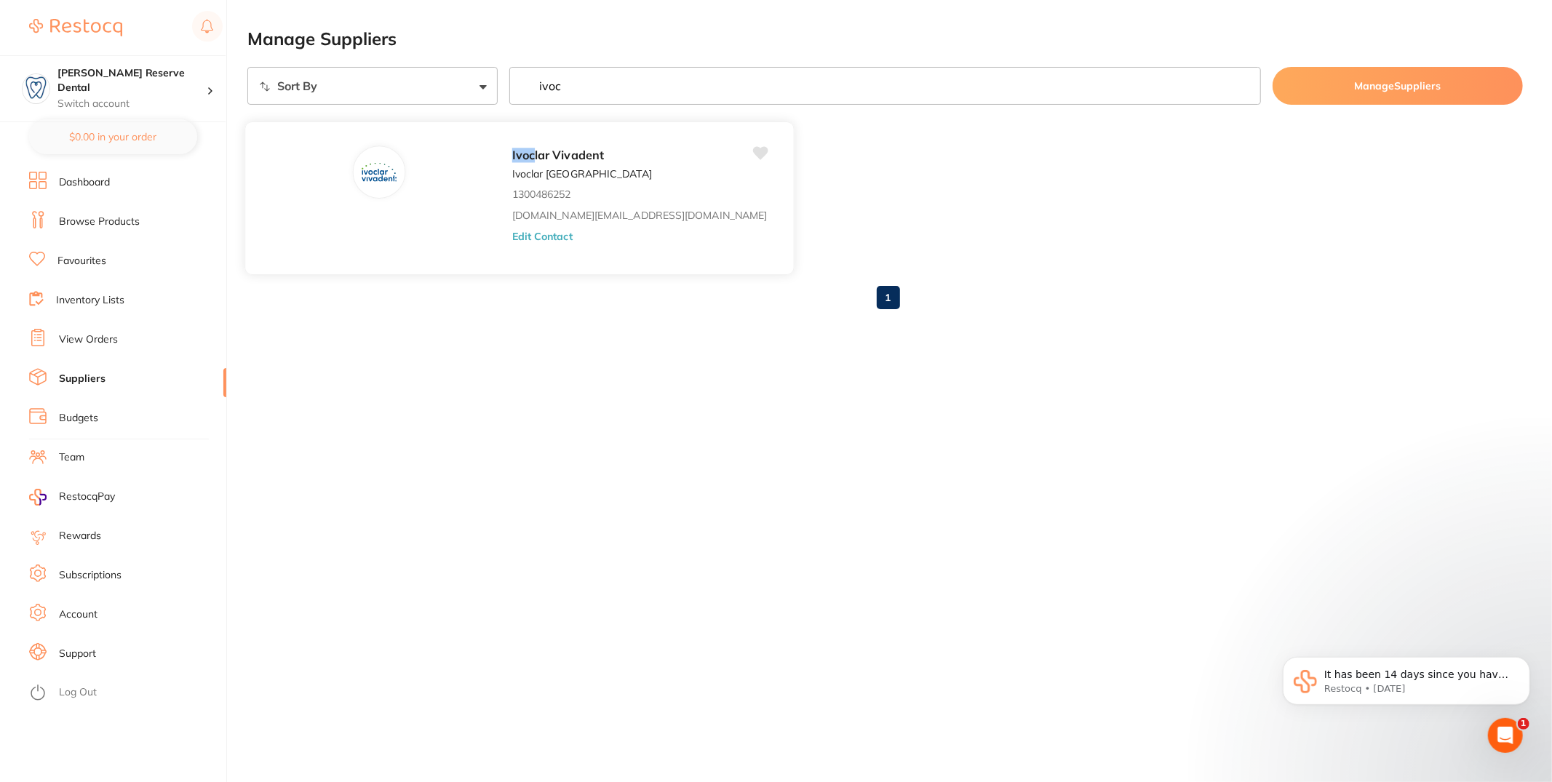  I want to click on a: Inventory Lists, so click(90, 300).